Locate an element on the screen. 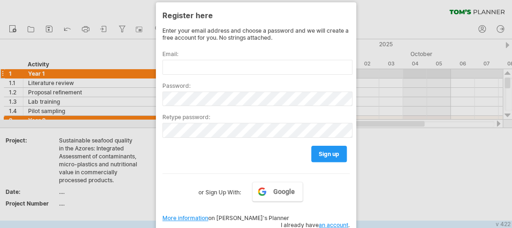 The image size is (512, 228). span: Google is located at coordinates (284, 192).